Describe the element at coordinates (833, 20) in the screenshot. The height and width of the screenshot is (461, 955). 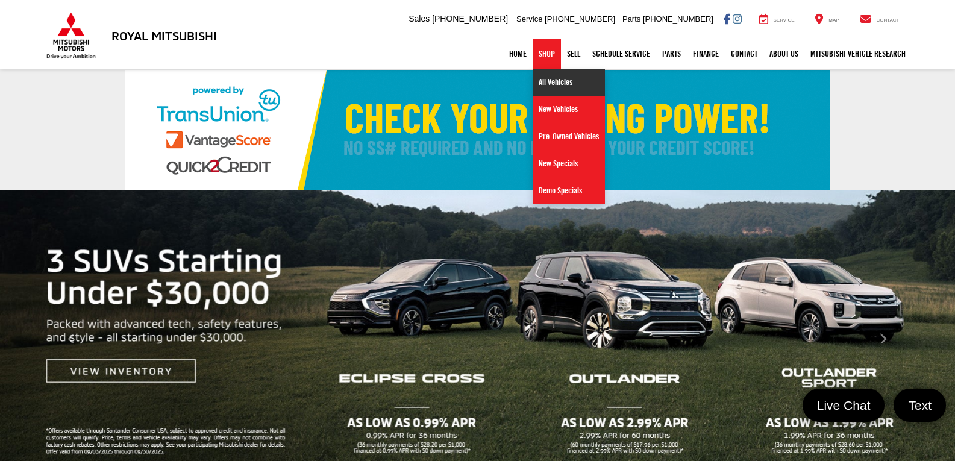
I see `span: Map` at that location.